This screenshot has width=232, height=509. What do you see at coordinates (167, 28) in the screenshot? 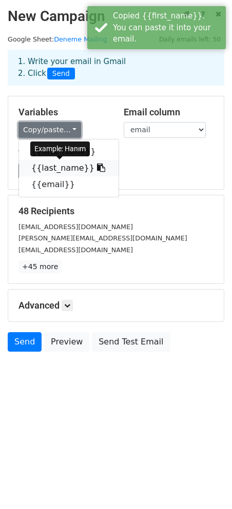
I see `div: Copied {{first_name}}. You can paste it into your email.` at bounding box center [167, 28].